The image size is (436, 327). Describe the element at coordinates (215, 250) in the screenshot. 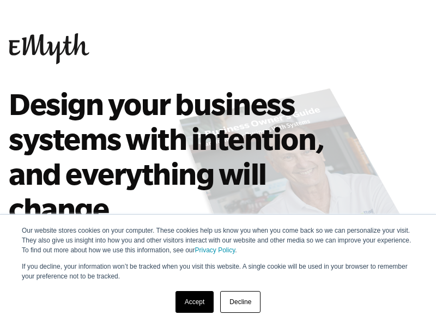

I see `a: Privacy Policy` at that location.